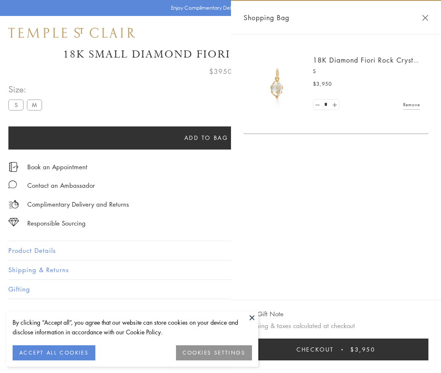  Describe the element at coordinates (411, 105) in the screenshot. I see `a: Remove` at that location.